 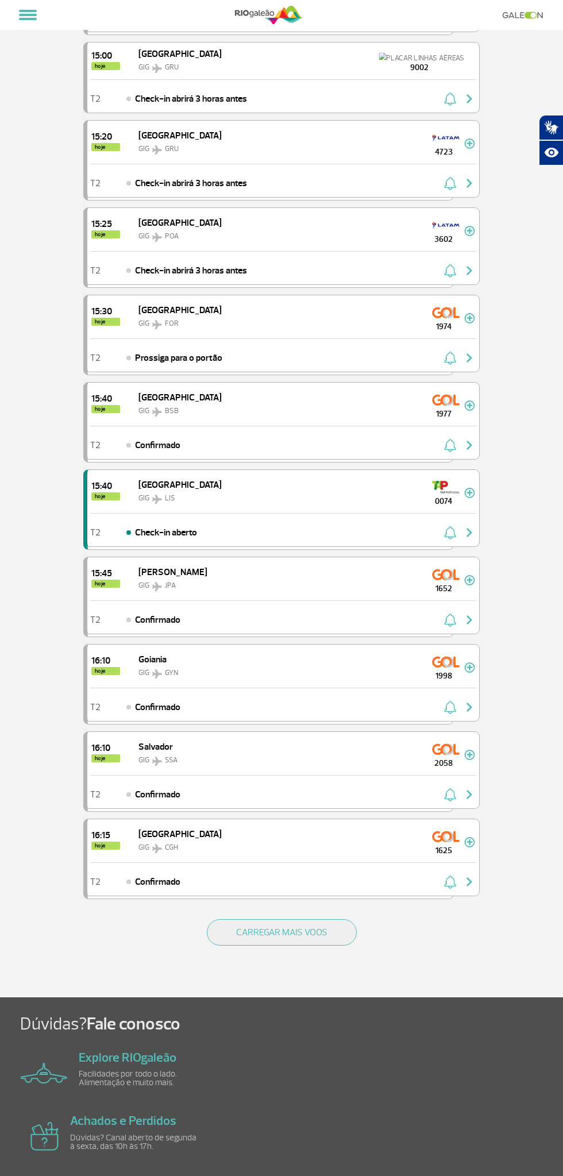 What do you see at coordinates (136, 1142) in the screenshot?
I see `p: Dúvidas? Canal aberto de segunda à sexta, das 10h às 17h.` at bounding box center [136, 1142].